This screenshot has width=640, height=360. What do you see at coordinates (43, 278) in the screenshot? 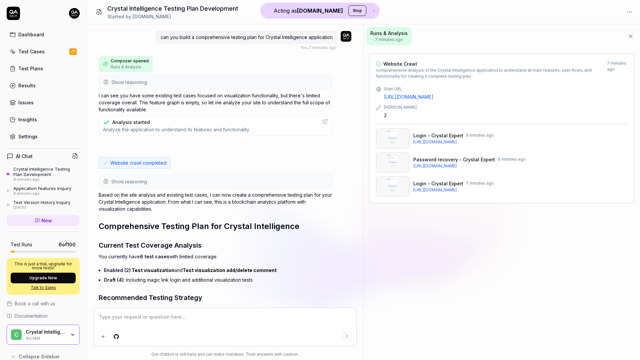
I see `button: Upgrade Now` at bounding box center [43, 278].